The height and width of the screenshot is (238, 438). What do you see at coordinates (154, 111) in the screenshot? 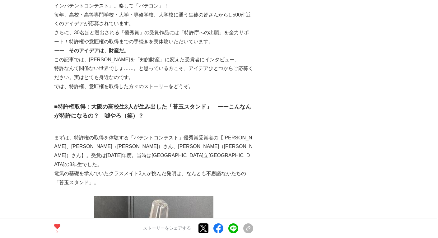
I see `h3: ■特許権取得：大阪の高校生3人が生み出した「苔玉スタンド」 ーーこんなんが特許になるの？ 嘘やろ（笑）？` at bounding box center [154, 111].